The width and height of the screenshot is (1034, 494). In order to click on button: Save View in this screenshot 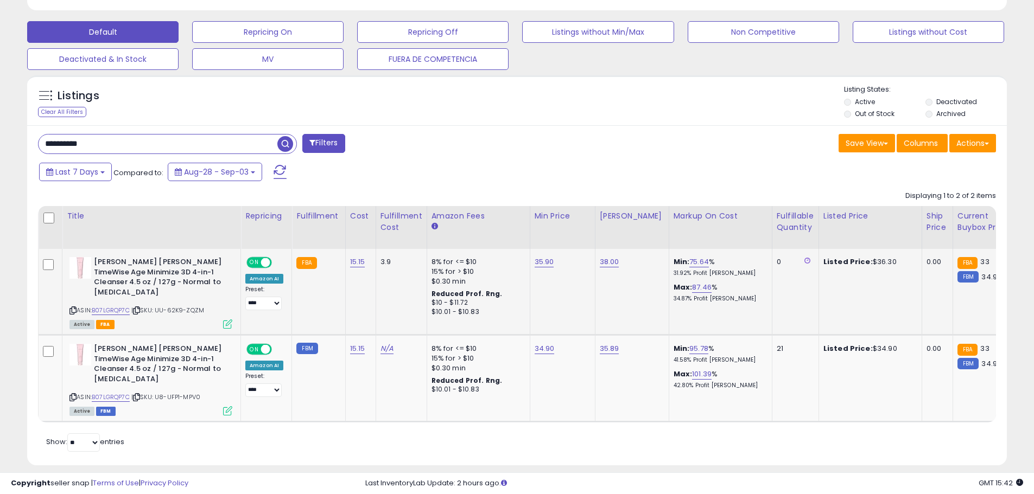, I will do `click(867, 143)`.